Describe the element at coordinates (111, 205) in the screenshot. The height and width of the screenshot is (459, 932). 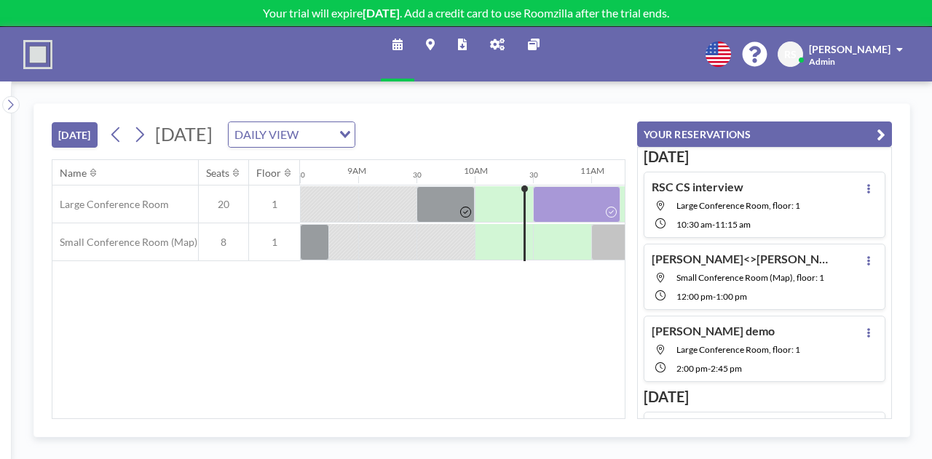
I see `span: Large Conference Room` at that location.